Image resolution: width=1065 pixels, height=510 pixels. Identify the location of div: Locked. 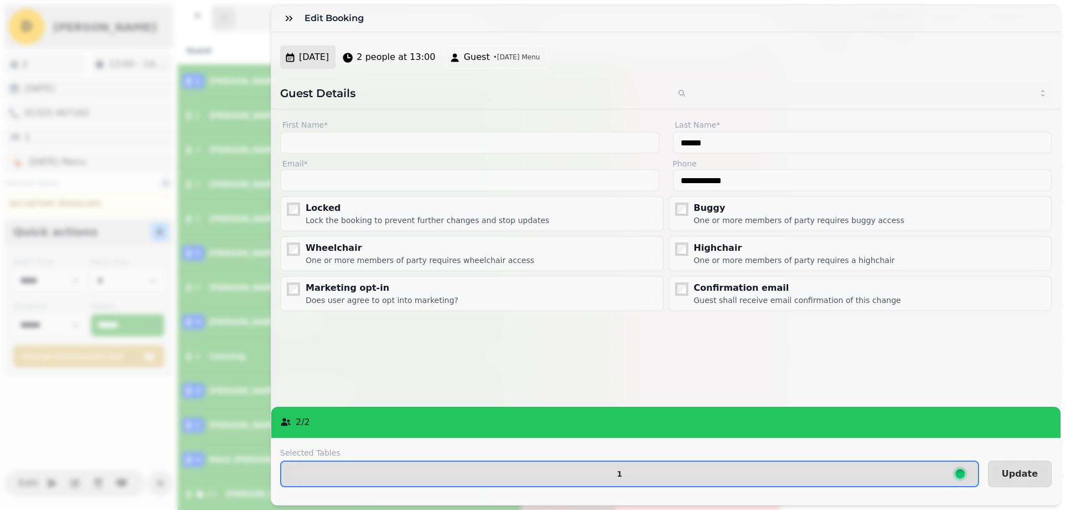
(427, 208).